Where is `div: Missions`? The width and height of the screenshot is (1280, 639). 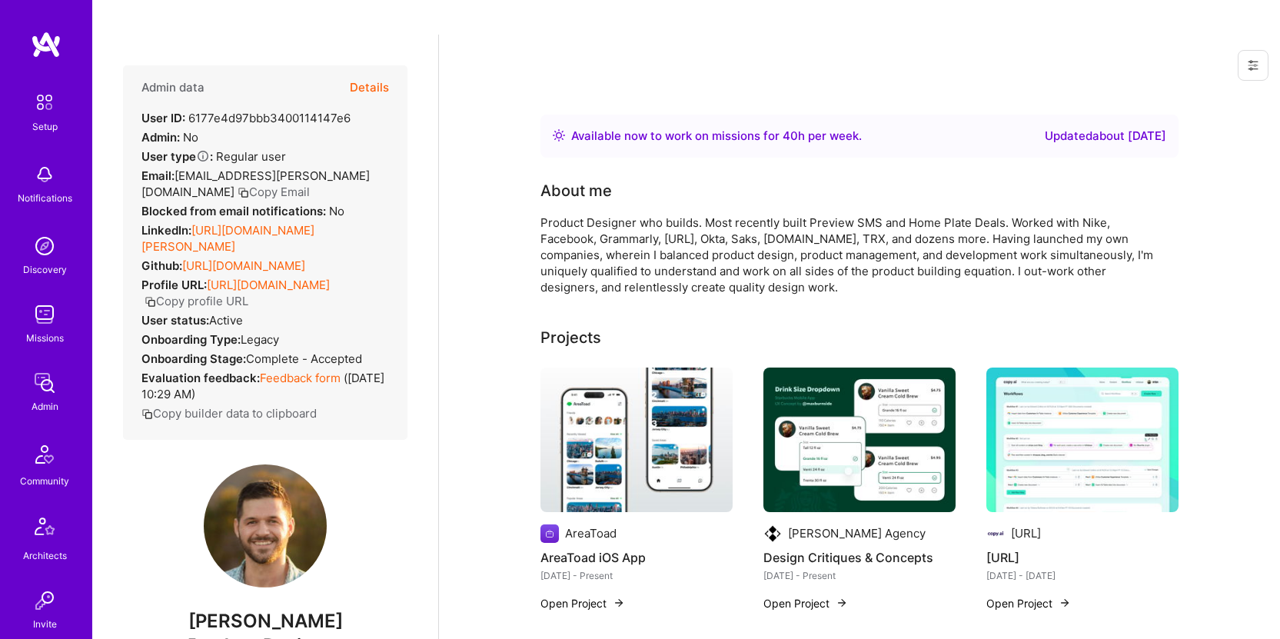
div: Missions is located at coordinates (45, 337).